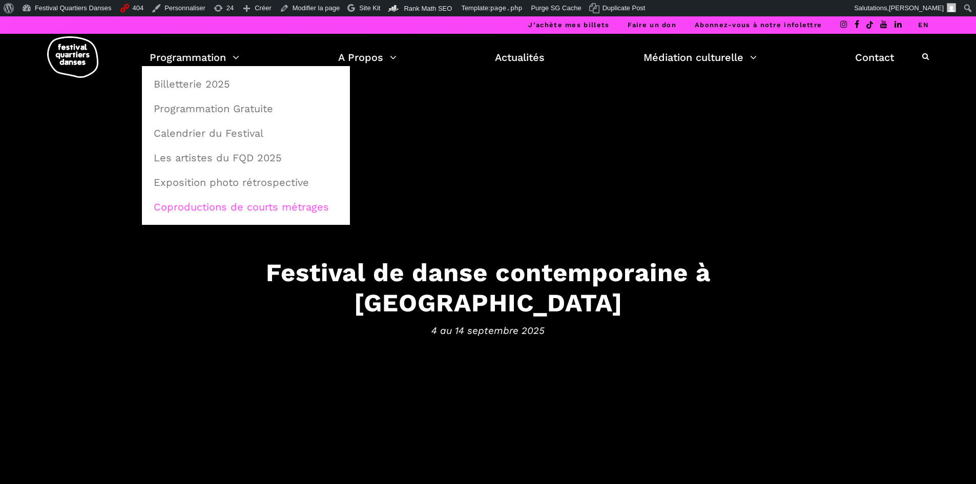  What do you see at coordinates (246, 109) in the screenshot?
I see `a: Programmation Gratuite` at bounding box center [246, 109].